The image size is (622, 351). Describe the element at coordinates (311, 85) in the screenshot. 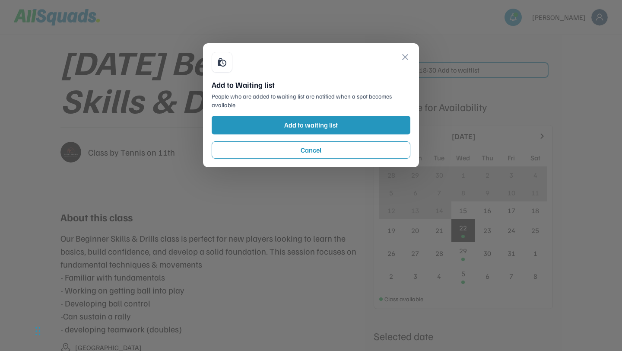

I see `div: Add to Waiting list` at that location.